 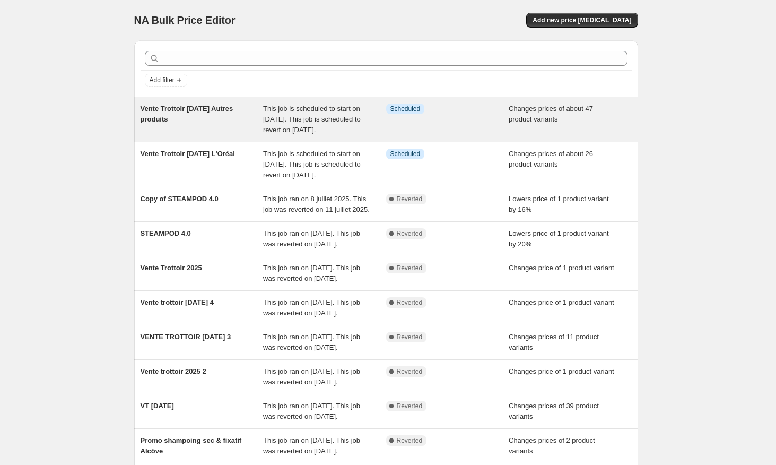 I want to click on span: Vente trottoir 2025 2, so click(x=173, y=371).